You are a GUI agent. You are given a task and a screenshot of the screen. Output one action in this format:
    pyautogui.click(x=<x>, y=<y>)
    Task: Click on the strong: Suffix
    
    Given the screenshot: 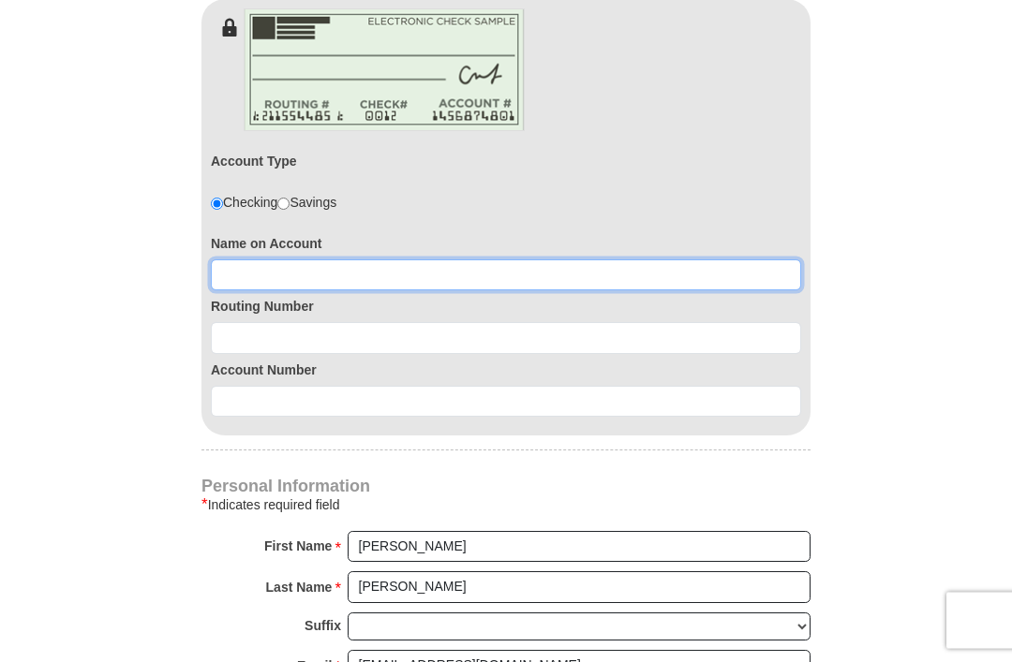 What is the action you would take?
    pyautogui.click(x=322, y=627)
    